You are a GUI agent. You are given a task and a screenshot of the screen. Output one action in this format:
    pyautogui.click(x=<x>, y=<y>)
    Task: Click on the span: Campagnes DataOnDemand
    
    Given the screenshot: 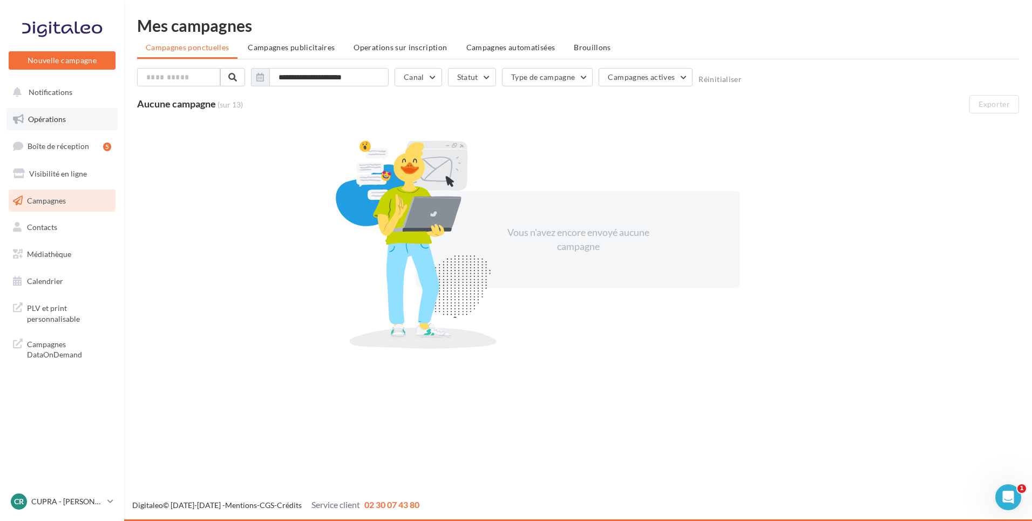 What is the action you would take?
    pyautogui.click(x=69, y=348)
    